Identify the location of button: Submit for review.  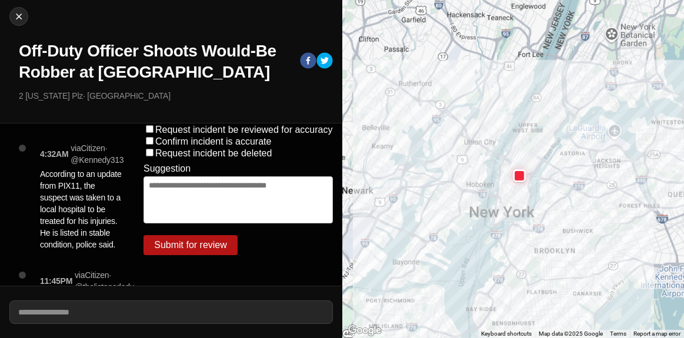
(190, 245).